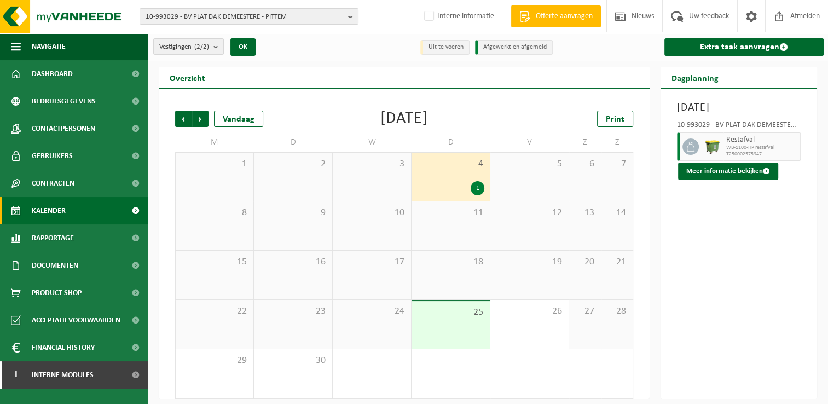 The image size is (828, 404). Describe the element at coordinates (617, 262) in the screenshot. I see `span: 21` at that location.